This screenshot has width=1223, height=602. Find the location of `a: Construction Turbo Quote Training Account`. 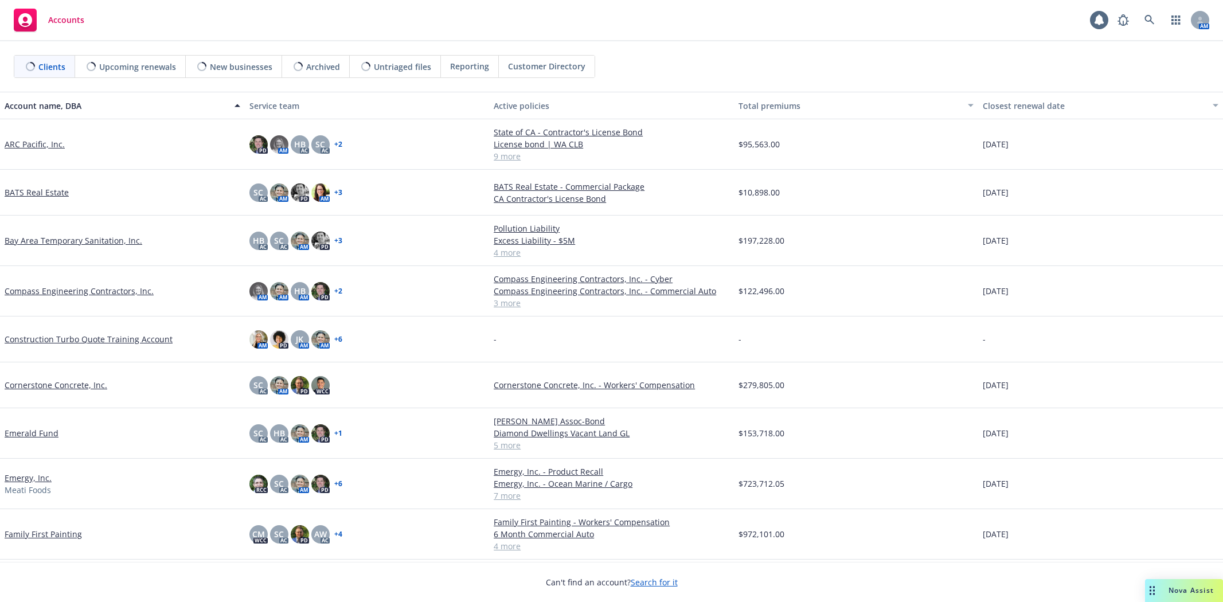

a: Construction Turbo Quote Training Account is located at coordinates (88, 339).